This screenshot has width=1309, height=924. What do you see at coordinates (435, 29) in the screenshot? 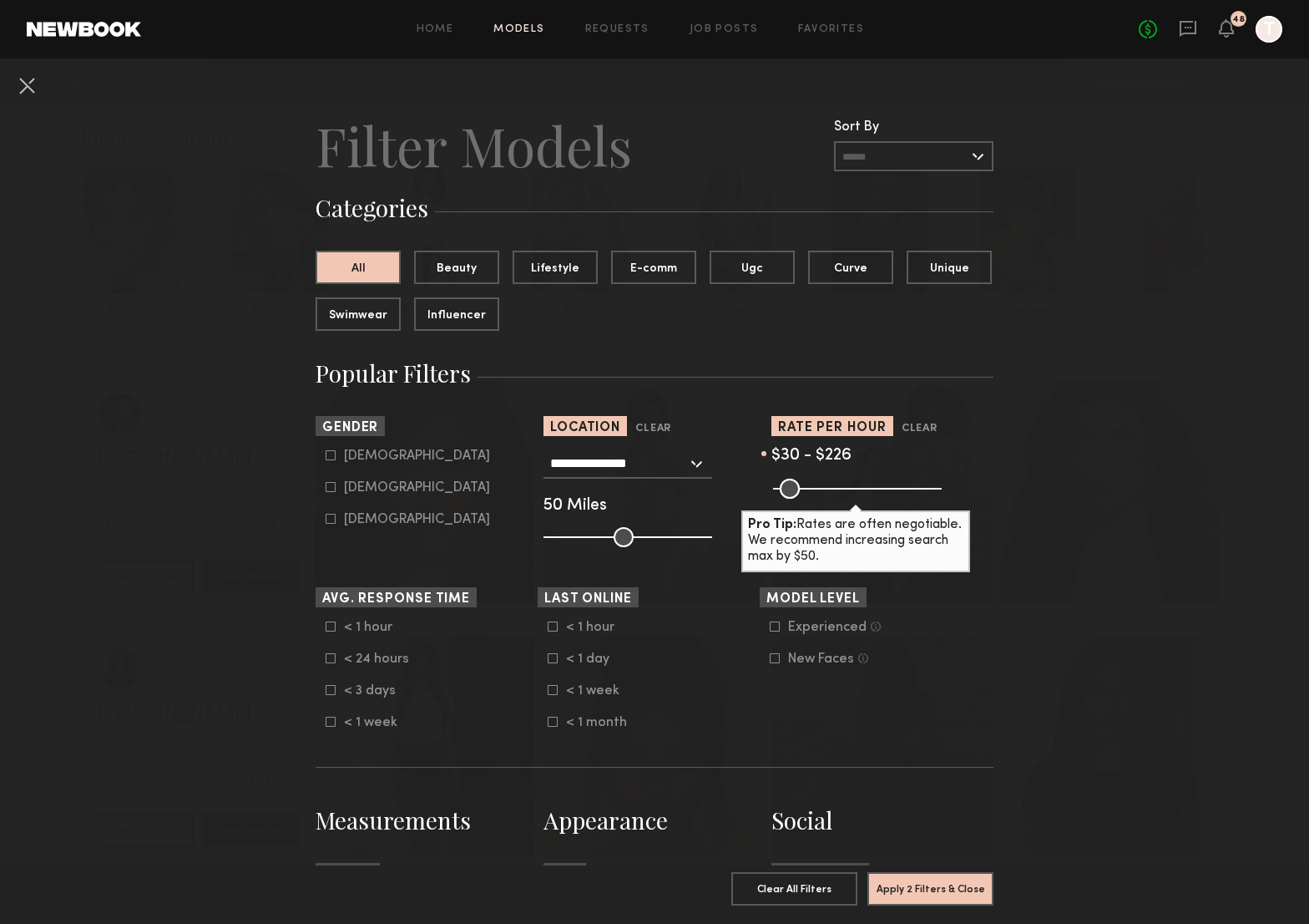
I see `a: Home` at bounding box center [435, 29].